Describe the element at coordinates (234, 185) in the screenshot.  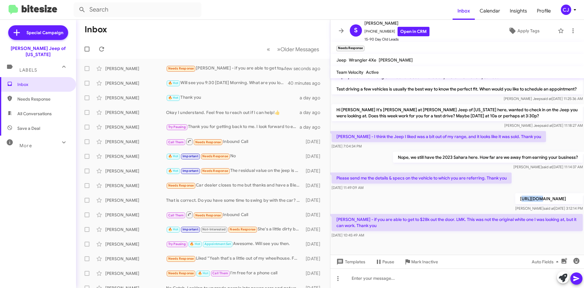
I see `div: Car dealer closes to me but thanks and have a Bless DAY 🙏🙏🙏` at that location.